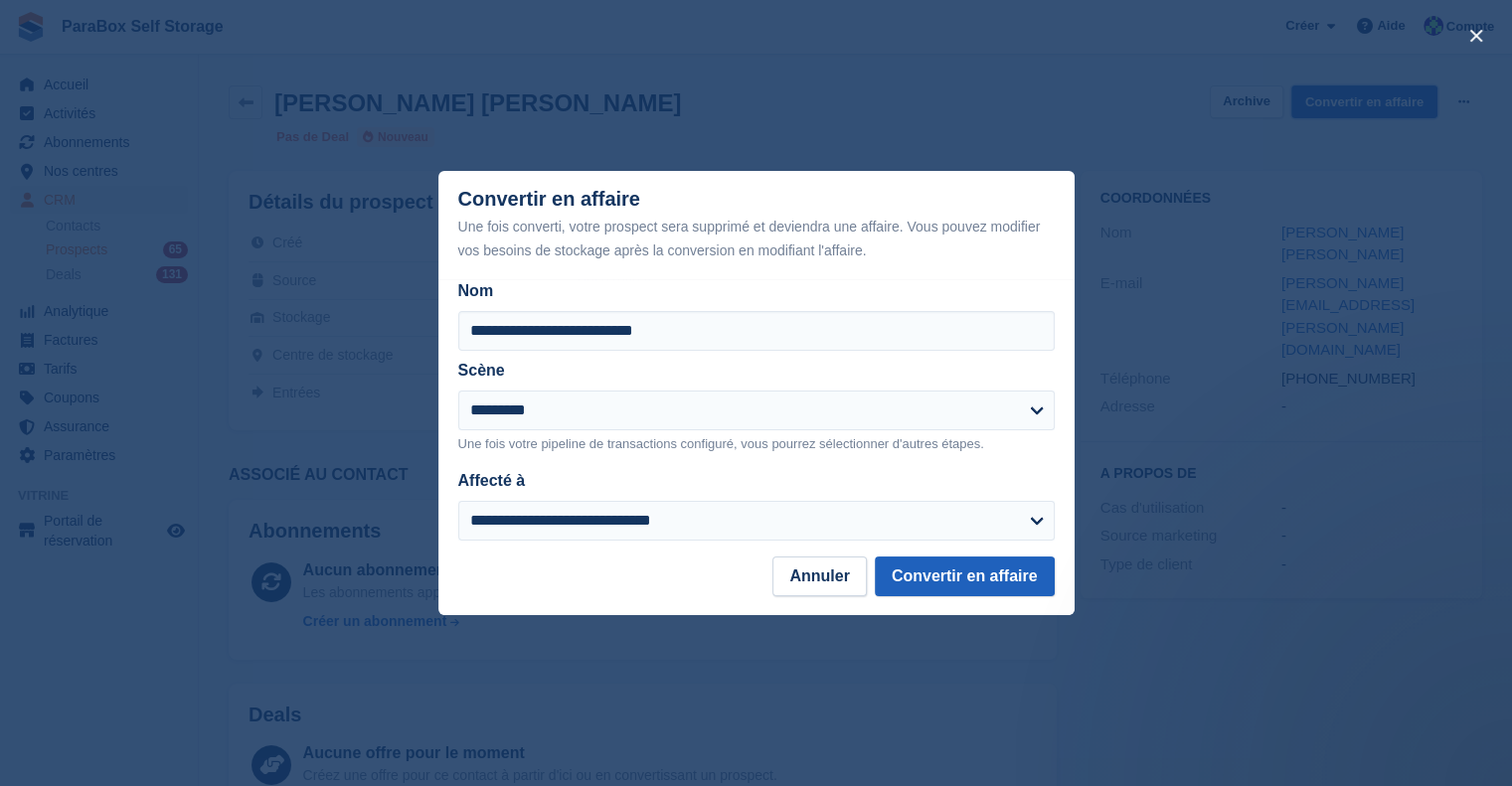  I want to click on div: Une fois converti, votre prospect sera supprimé et deviendra une affaire. Vous pouvez modifier vo..., so click(756, 239).